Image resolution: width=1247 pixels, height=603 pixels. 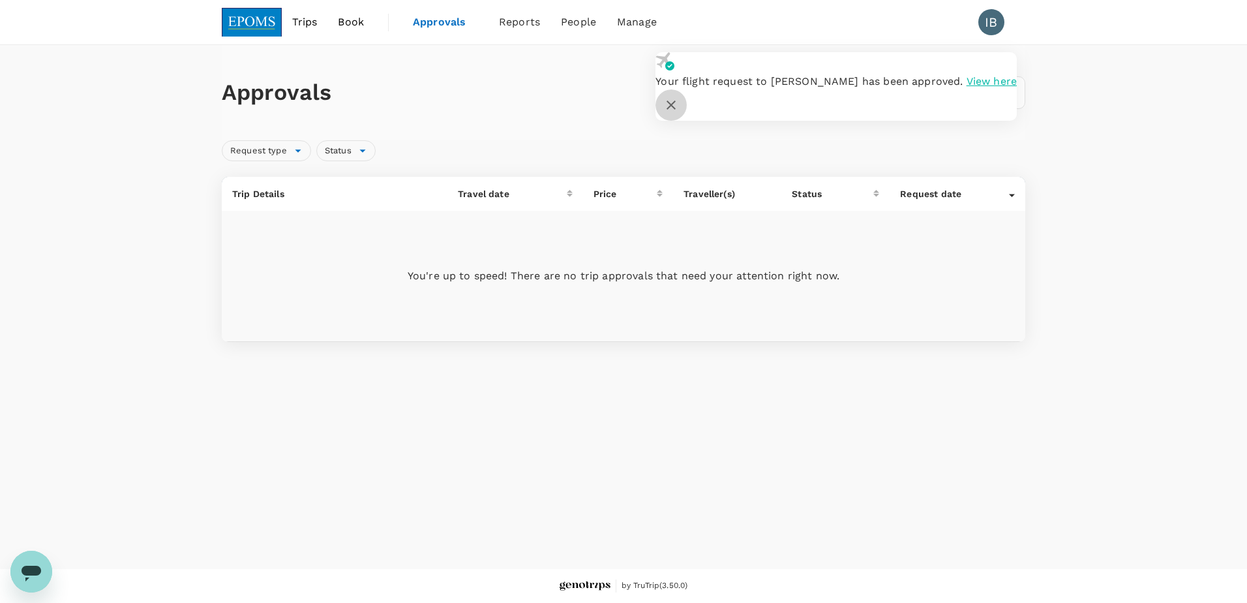 What do you see at coordinates (727, 194) in the screenshot?
I see `p: Traveller(s)` at bounding box center [727, 194].